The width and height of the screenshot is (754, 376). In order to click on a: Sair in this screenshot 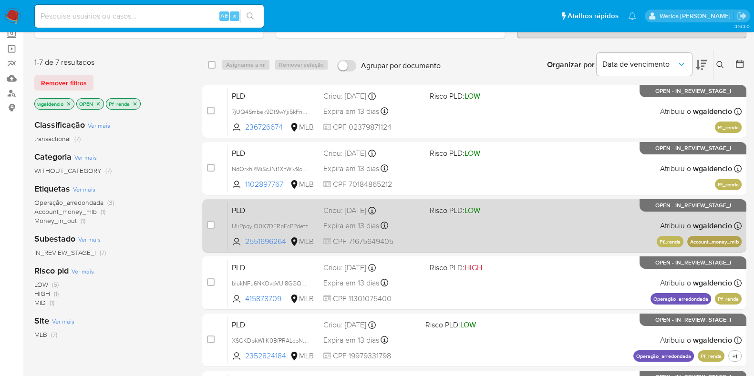, I will do `click(741, 16)`.